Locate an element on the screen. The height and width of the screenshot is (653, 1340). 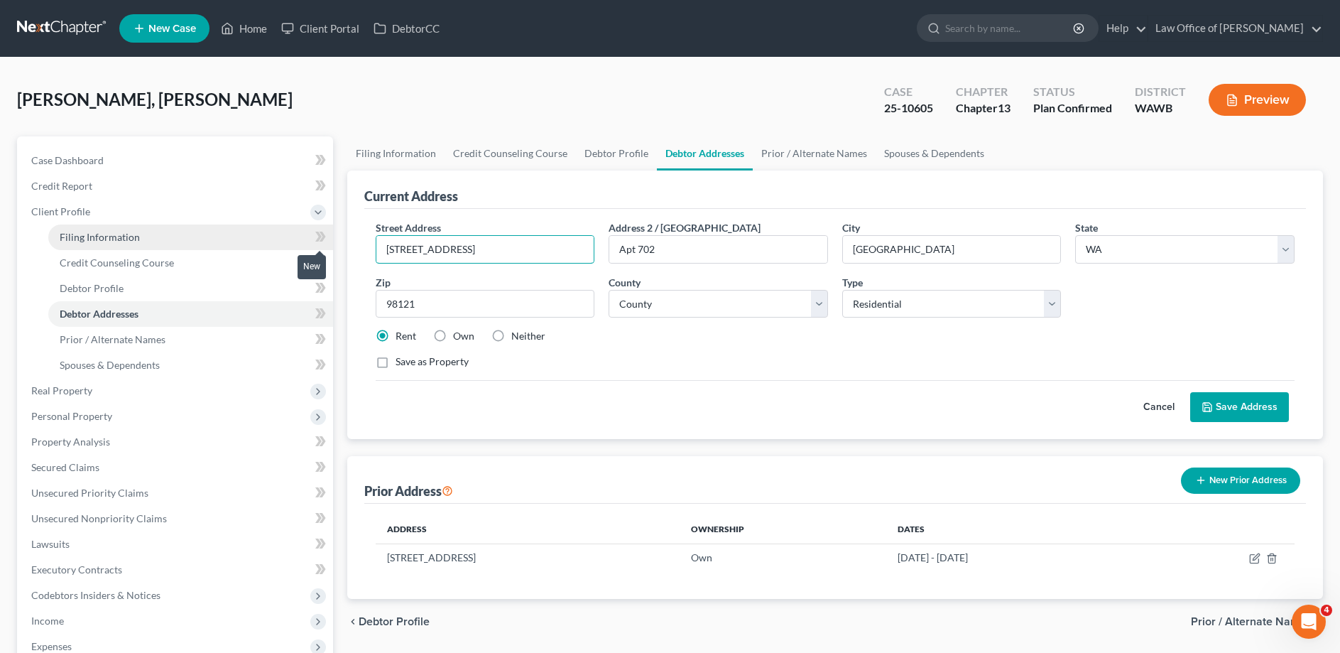
button: Prior / Alternate Names chevron_right is located at coordinates (1257, 621).